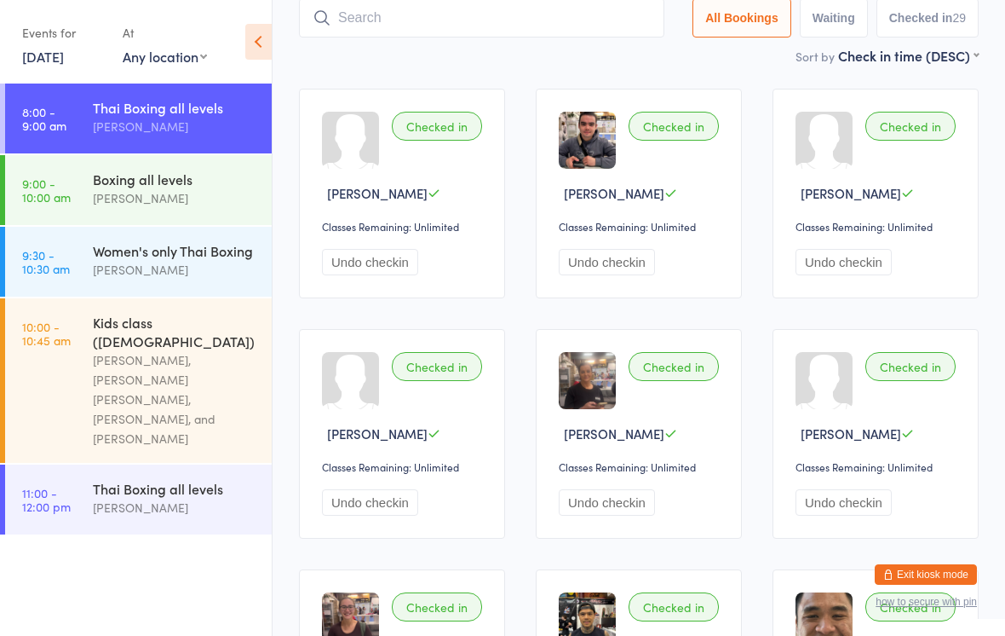  What do you see at coordinates (164, 56) in the screenshot?
I see `div: Any location` at bounding box center [164, 56].